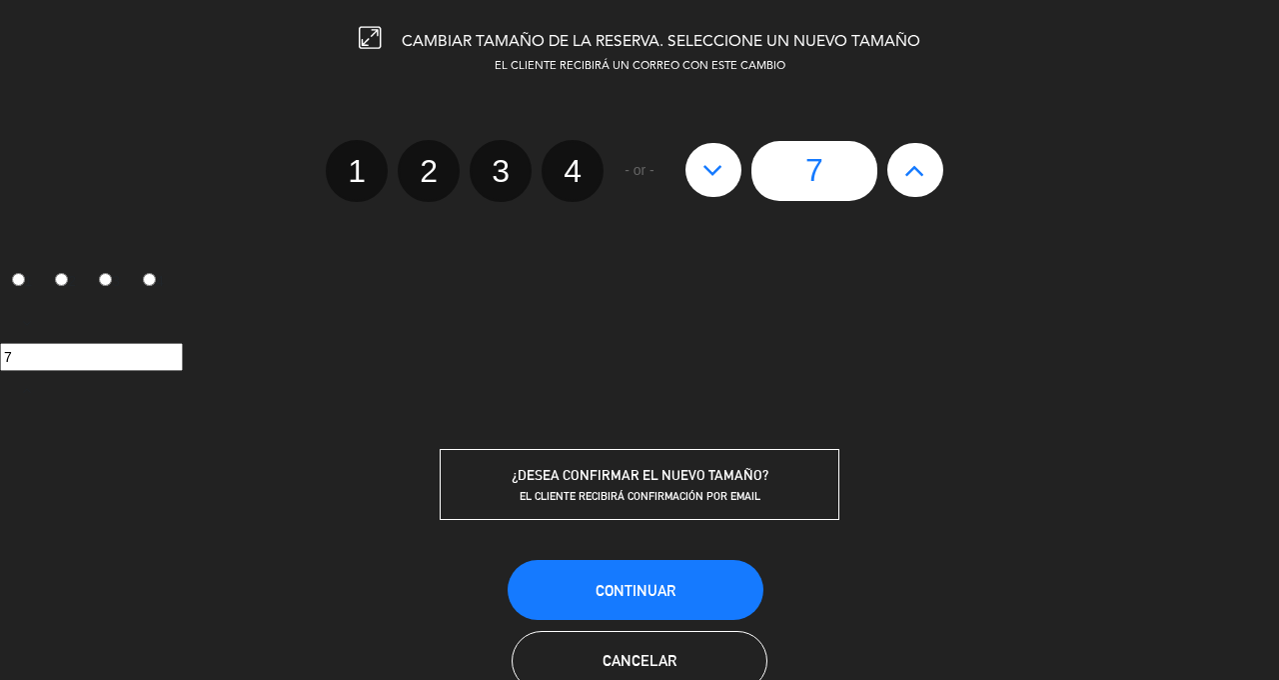 The height and width of the screenshot is (680, 1279). I want to click on label: 1, so click(357, 171).